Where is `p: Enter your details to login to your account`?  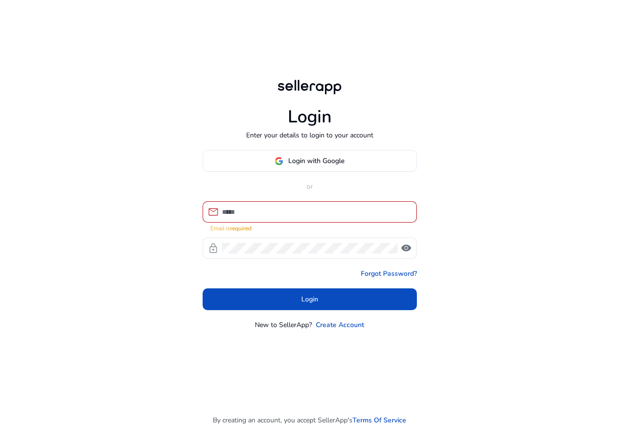 p: Enter your details to login to your account is located at coordinates (310, 135).